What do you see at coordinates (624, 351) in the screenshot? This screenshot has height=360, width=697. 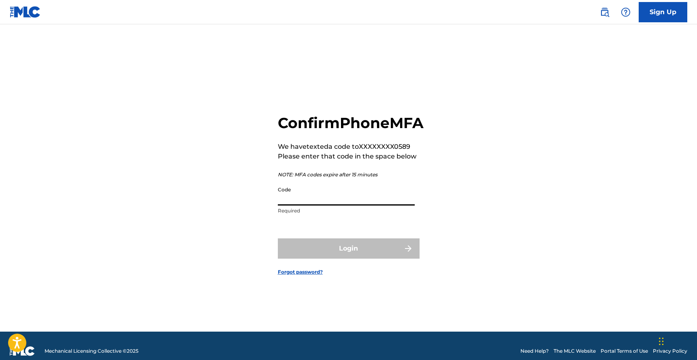 I see `a: Portal Terms of Use` at bounding box center [624, 351].